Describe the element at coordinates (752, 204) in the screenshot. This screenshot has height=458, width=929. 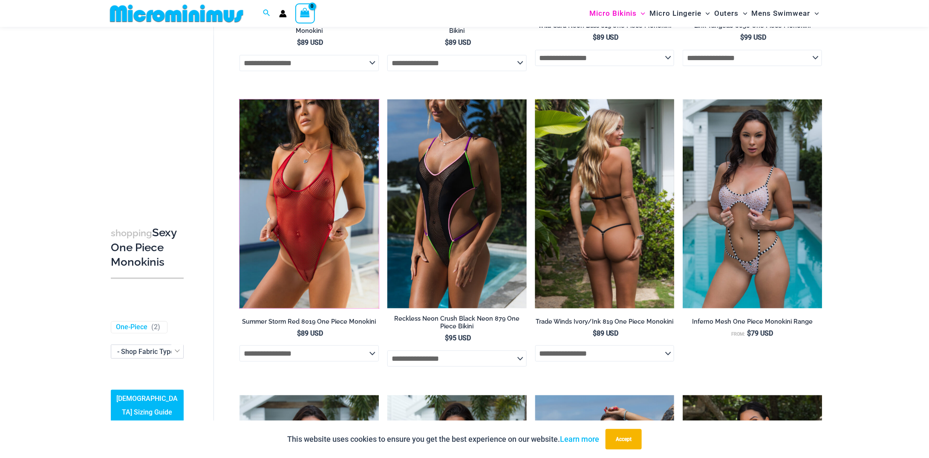
I see `a: Inferno Mesh Black White 8561 One Piece 05Inferno Mesh Olive Fuchsia 8561 One Piece 03Inferno Mes...` at that location.